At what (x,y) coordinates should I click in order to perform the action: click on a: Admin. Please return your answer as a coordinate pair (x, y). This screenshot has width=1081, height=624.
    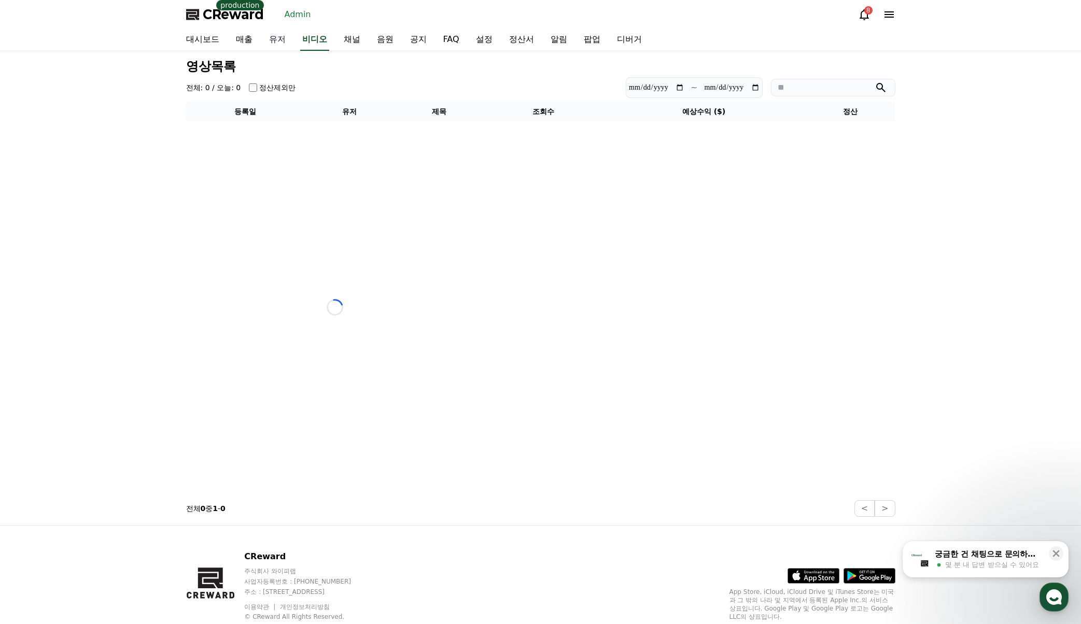
    Looking at the image, I should click on (298, 15).